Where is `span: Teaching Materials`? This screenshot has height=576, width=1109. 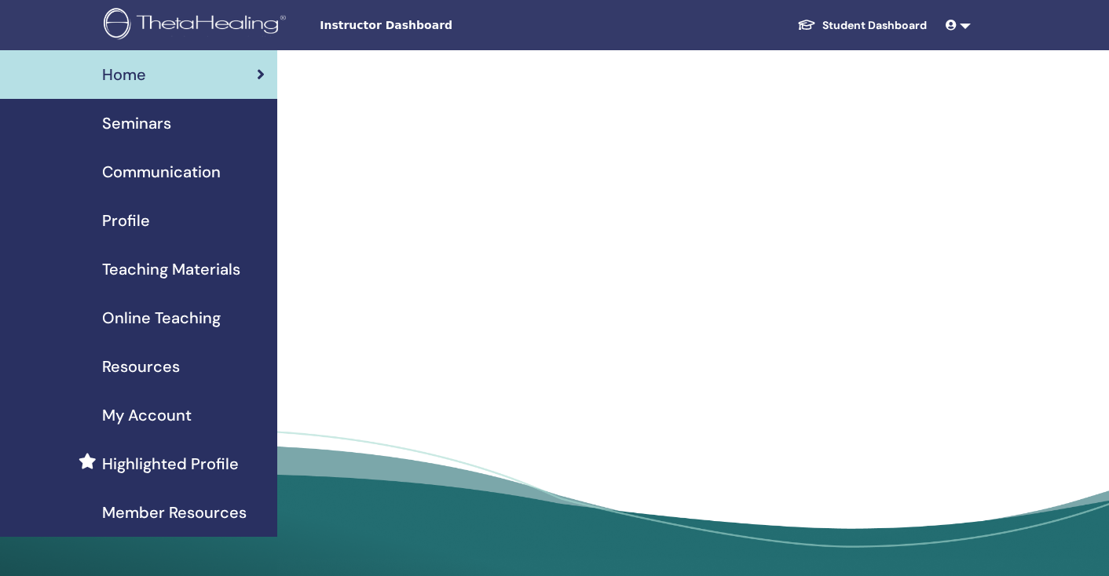
span: Teaching Materials is located at coordinates (171, 269).